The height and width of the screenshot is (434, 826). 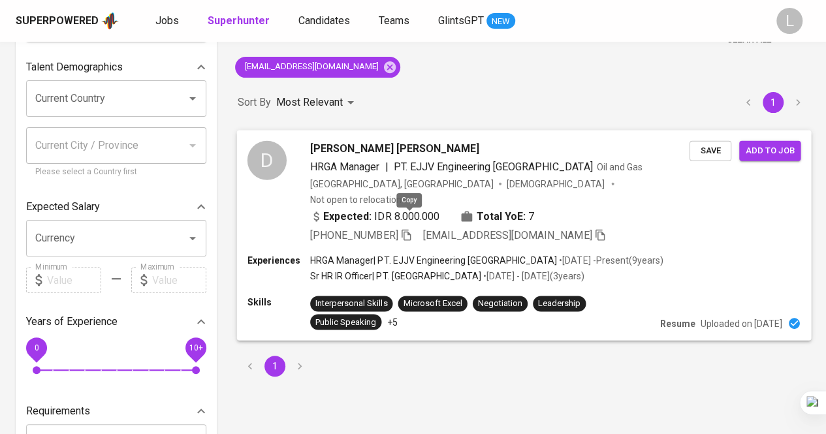 I want to click on a: GlintsGPT NEW, so click(x=477, y=21).